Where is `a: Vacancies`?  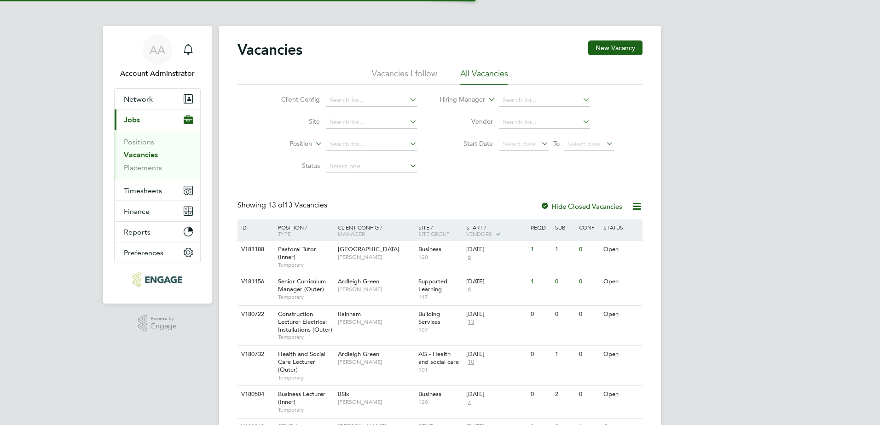 a: Vacancies is located at coordinates (141, 155).